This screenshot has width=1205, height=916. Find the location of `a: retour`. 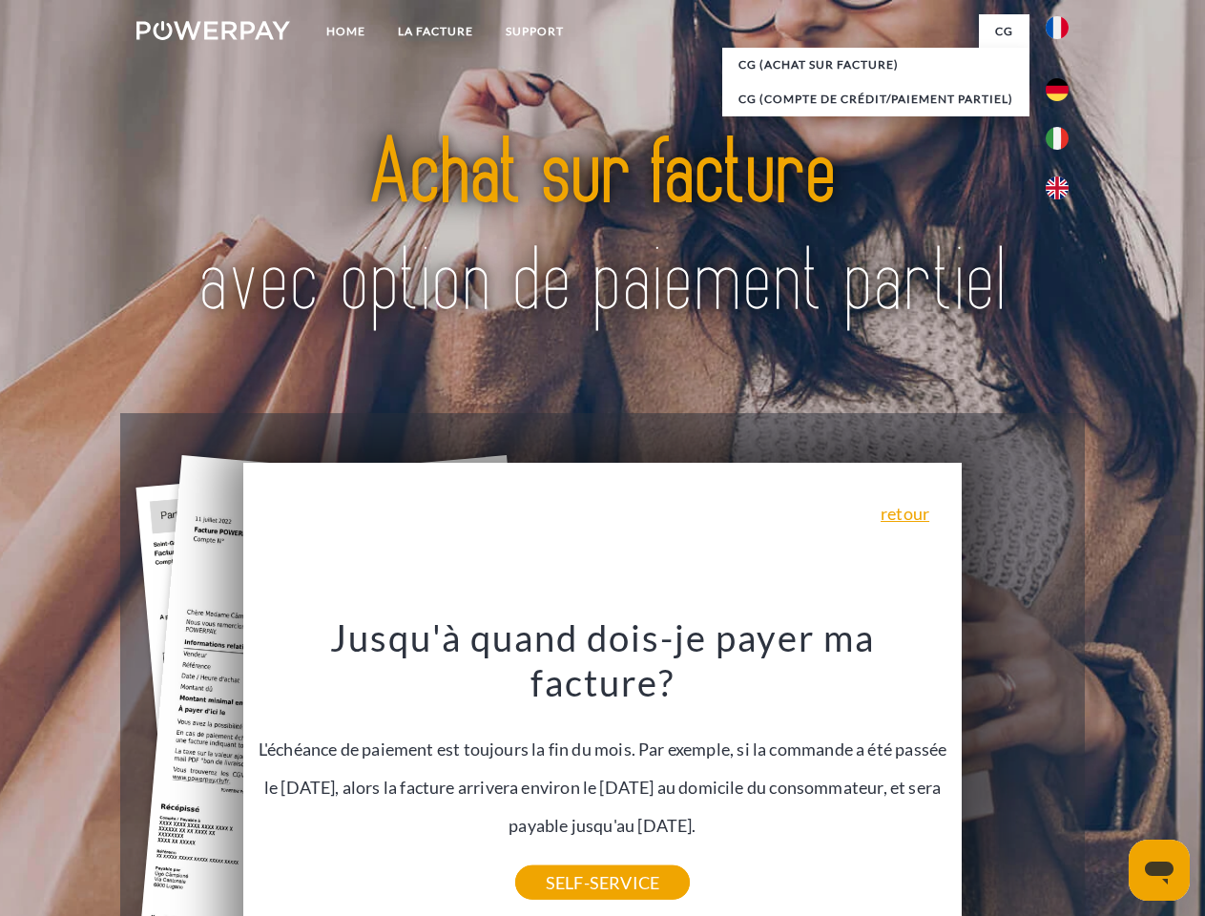

a: retour is located at coordinates (904, 513).